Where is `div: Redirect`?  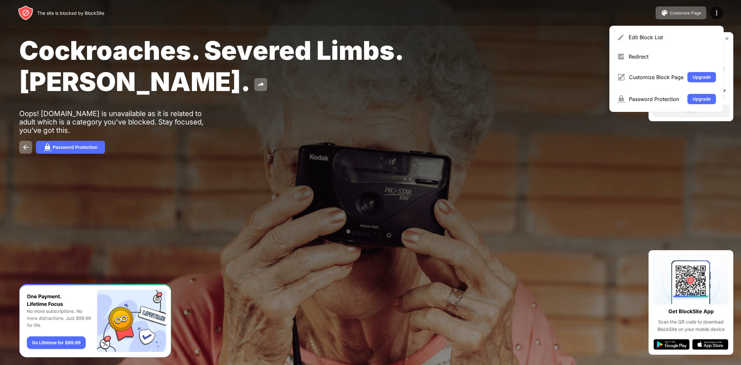
div: Redirect is located at coordinates (673, 57).